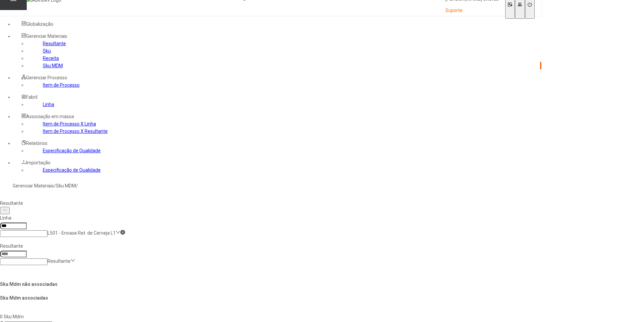  What do you see at coordinates (48, 104) in the screenshot?
I see `a: Linha` at bounding box center [48, 104].